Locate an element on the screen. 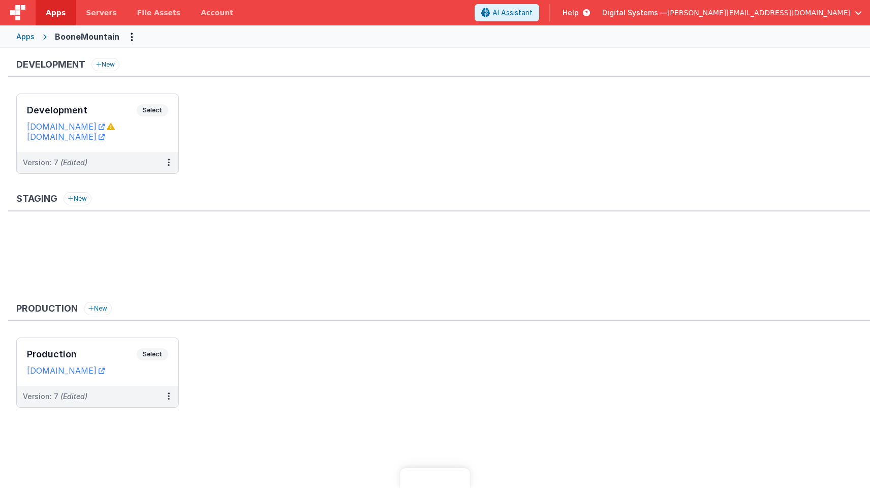 Image resolution: width=870 pixels, height=488 pixels. h3: Staging is located at coordinates (37, 199).